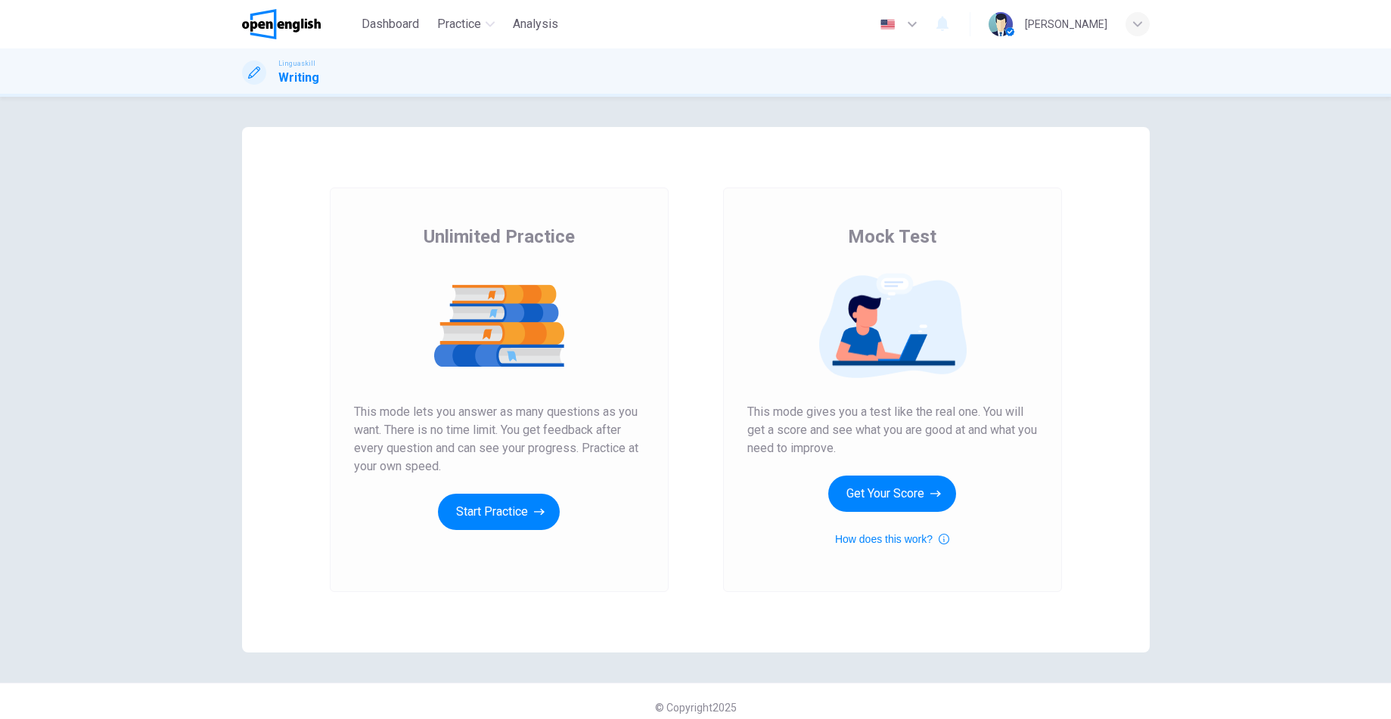 Image resolution: width=1391 pixels, height=719 pixels. What do you see at coordinates (696, 708) in the screenshot?
I see `span: © Copyright 2025` at bounding box center [696, 708].